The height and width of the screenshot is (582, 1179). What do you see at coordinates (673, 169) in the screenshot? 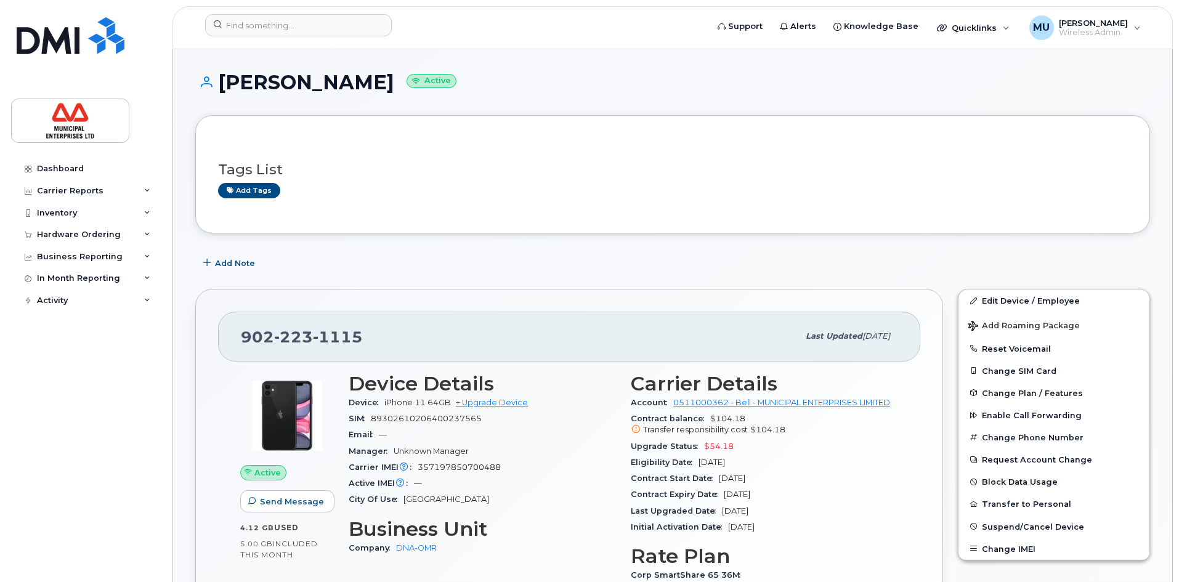
I see `h3: Tags List` at bounding box center [673, 169].